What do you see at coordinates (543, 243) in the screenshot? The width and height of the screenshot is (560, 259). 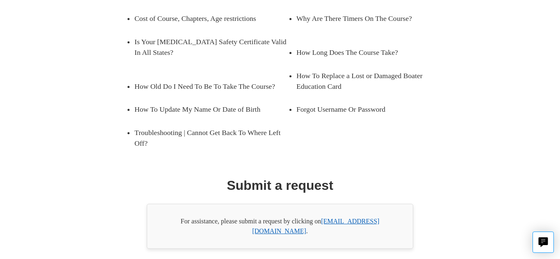 I see `button: Live chat` at bounding box center [543, 243].